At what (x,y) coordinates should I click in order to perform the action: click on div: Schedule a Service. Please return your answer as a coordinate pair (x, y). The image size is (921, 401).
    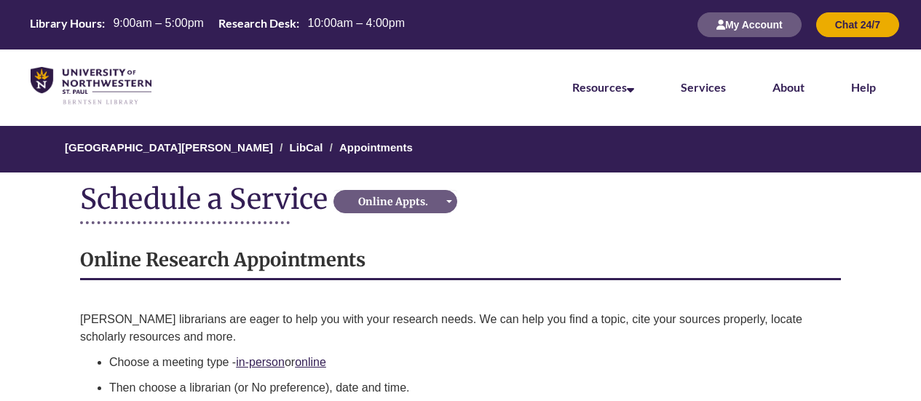
    Looking at the image, I should click on (207, 199).